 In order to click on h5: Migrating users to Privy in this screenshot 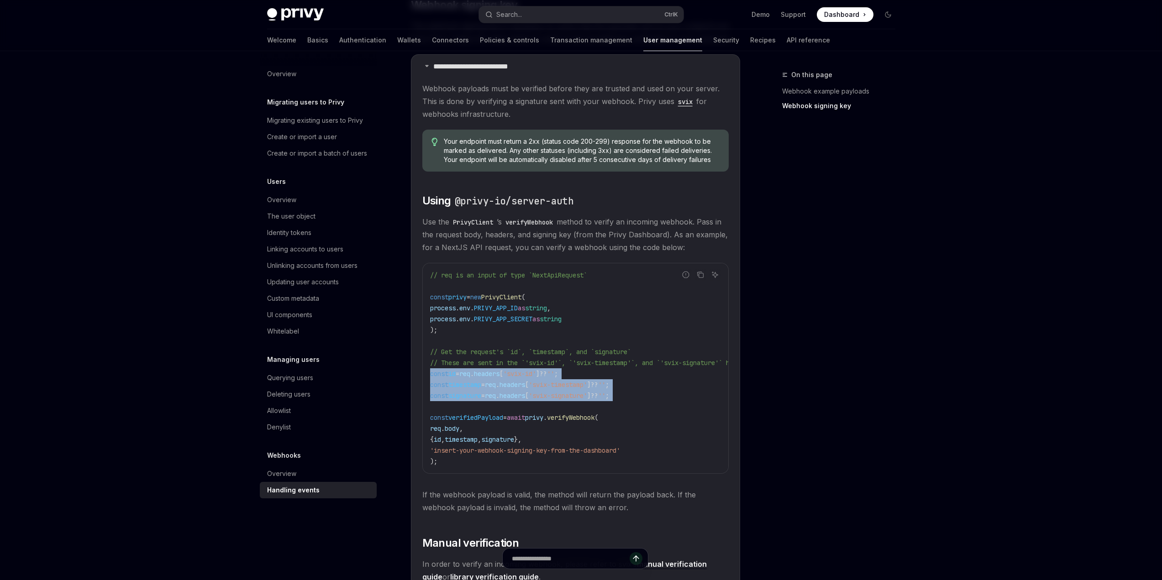, I will do `click(306, 102)`.